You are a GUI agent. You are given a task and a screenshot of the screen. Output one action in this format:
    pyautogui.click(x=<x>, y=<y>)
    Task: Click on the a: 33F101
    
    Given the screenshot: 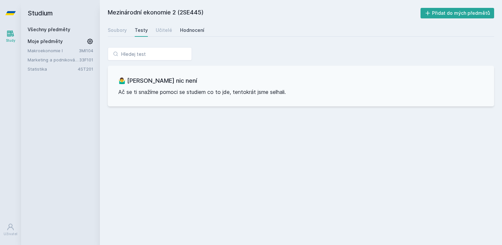 What is the action you would take?
    pyautogui.click(x=86, y=60)
    